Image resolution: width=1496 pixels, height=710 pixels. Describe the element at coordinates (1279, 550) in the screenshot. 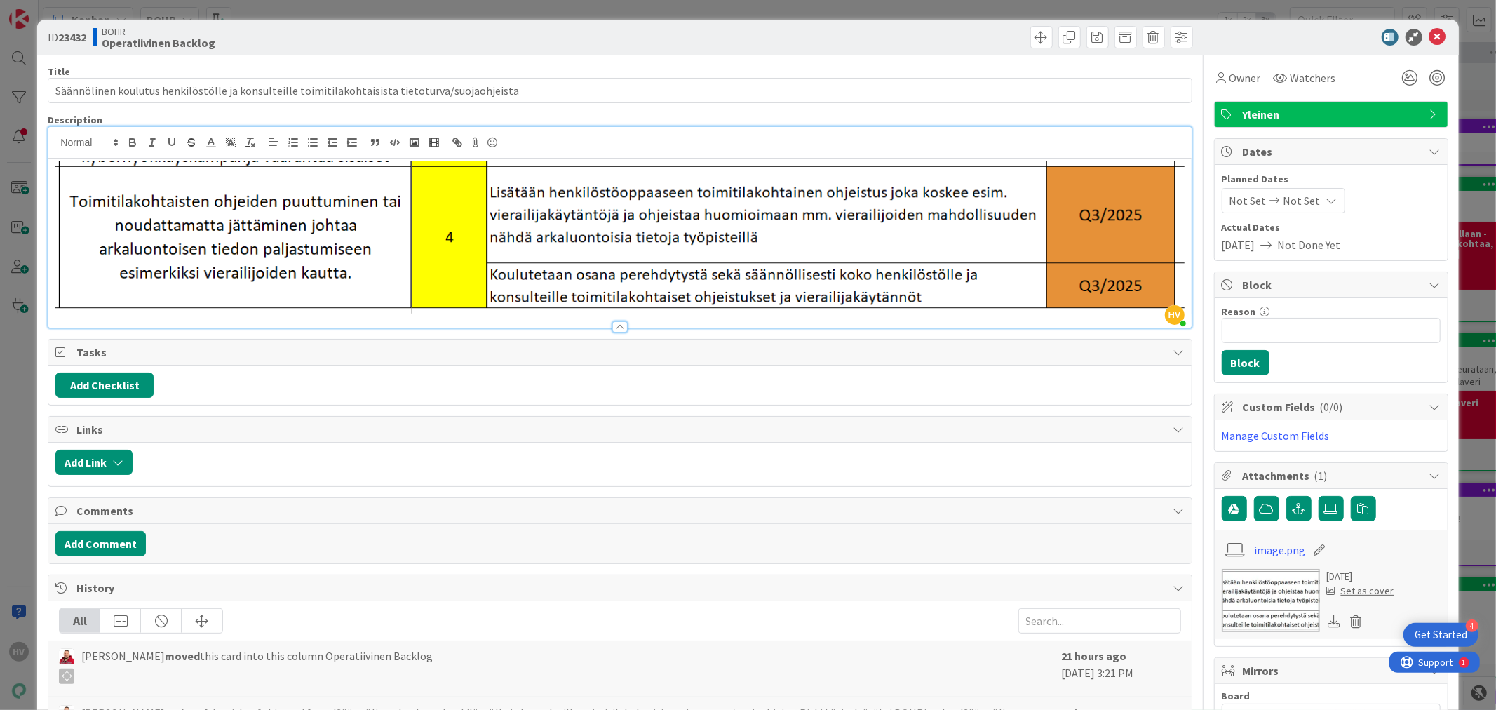

I see `a: image.png` at that location.